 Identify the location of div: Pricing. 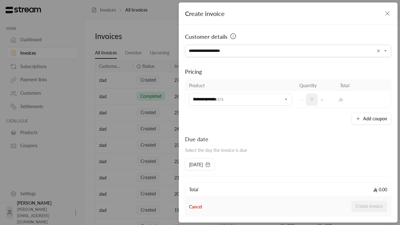
(288, 72).